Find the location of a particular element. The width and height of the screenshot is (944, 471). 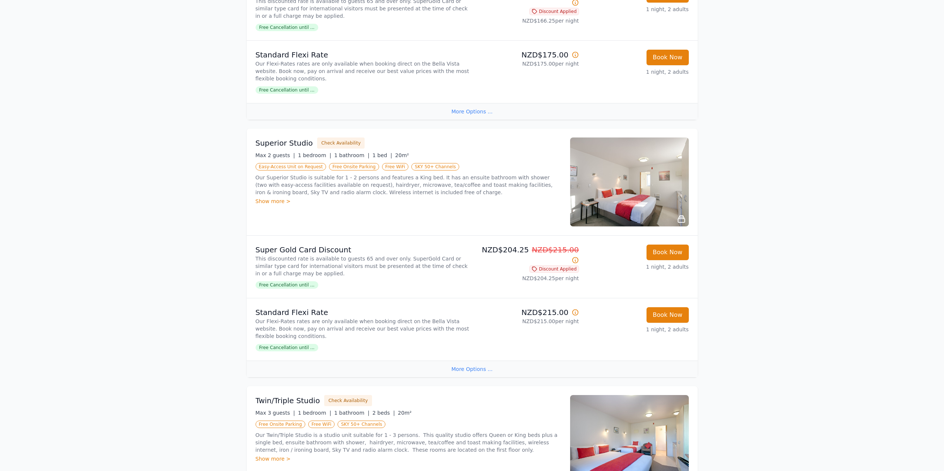

p: NZD$166.25 per night is located at coordinates (527, 21).